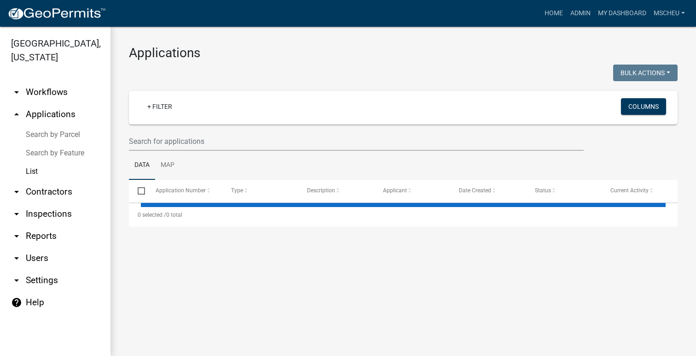 This screenshot has height=356, width=696. Describe the element at coordinates (138, 191) in the screenshot. I see `datatable-header-cell: Select` at that location.